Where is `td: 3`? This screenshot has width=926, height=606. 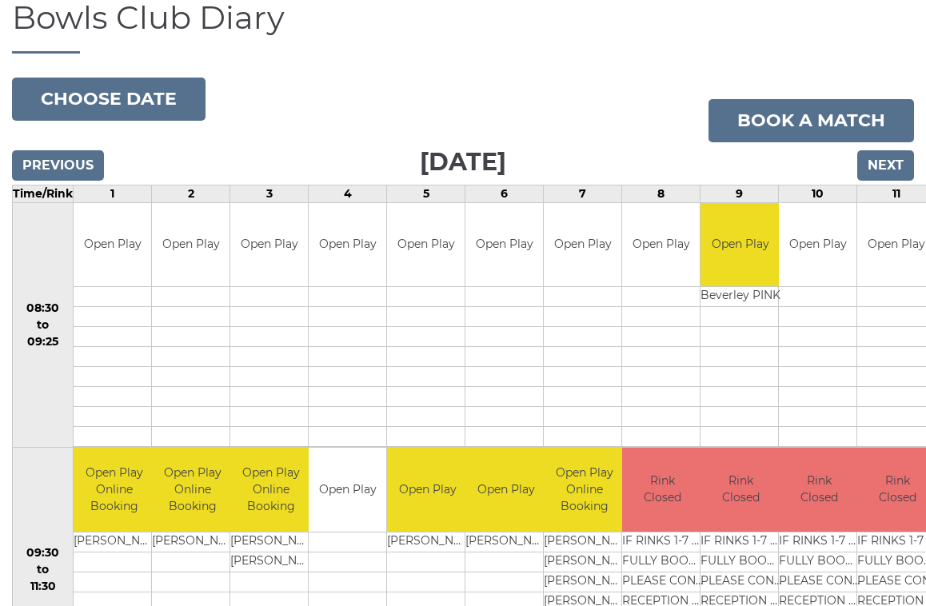
td: 3 is located at coordinates (270, 194).